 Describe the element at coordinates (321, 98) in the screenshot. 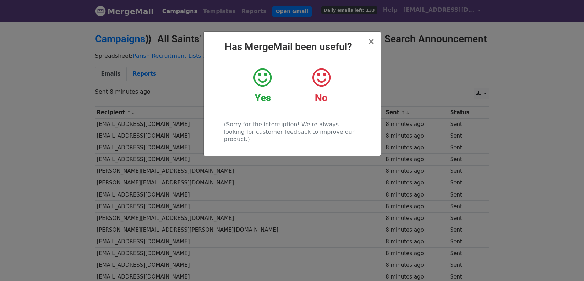

I see `strong: No` at that location.